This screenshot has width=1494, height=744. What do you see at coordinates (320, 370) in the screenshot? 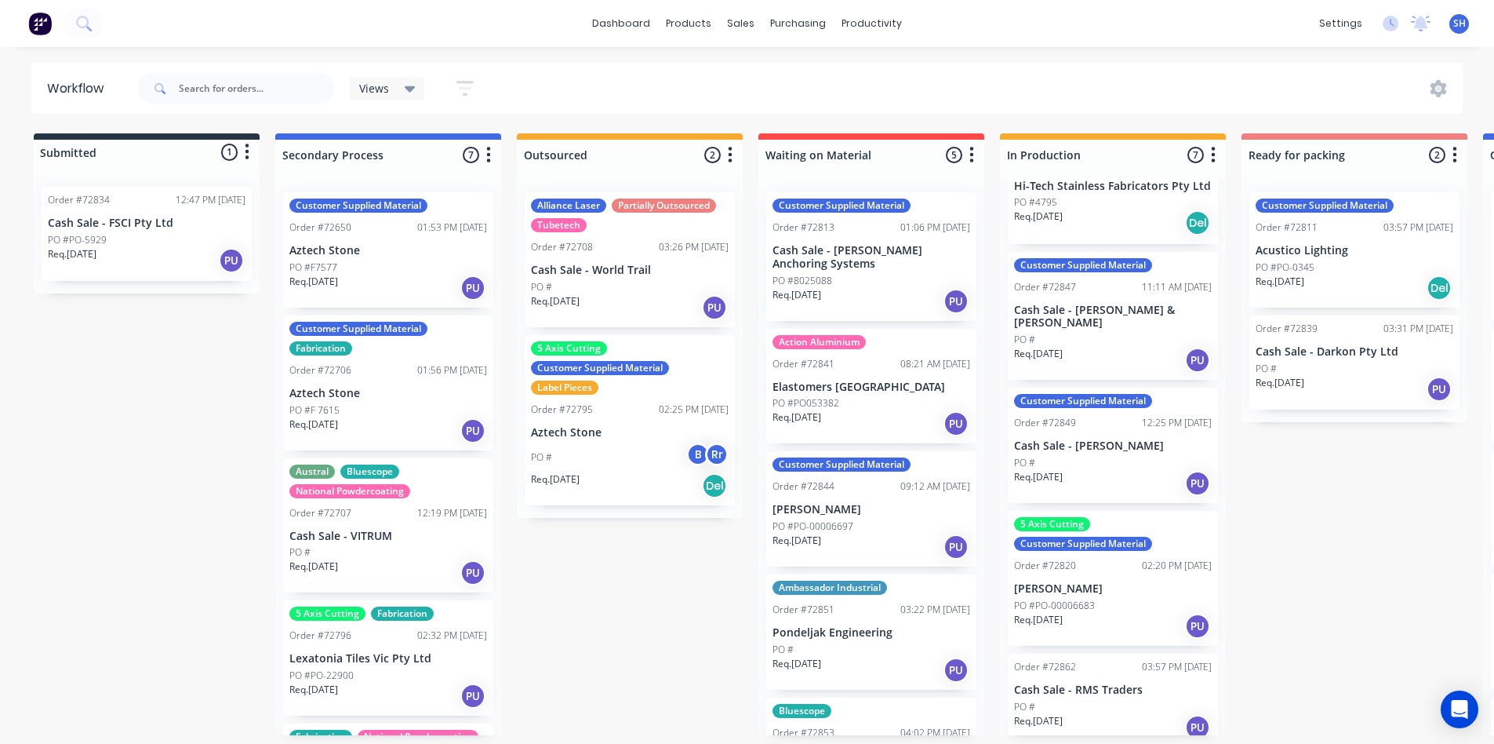
I see `div: Order #72706` at bounding box center [320, 370].